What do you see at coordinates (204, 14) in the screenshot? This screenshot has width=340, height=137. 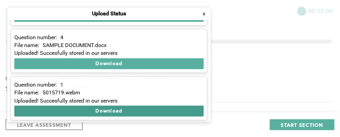 I see `button: x` at bounding box center [204, 14].